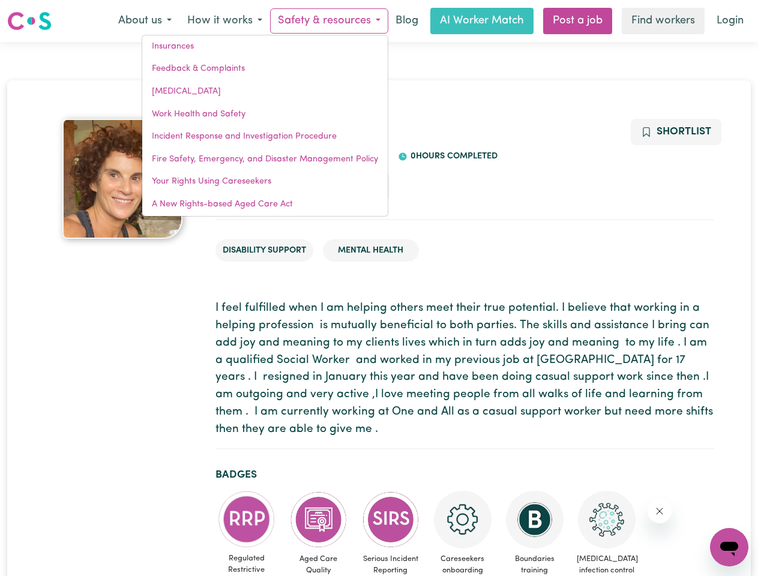 This screenshot has height=576, width=758. I want to click on button: Safety & resources, so click(329, 21).